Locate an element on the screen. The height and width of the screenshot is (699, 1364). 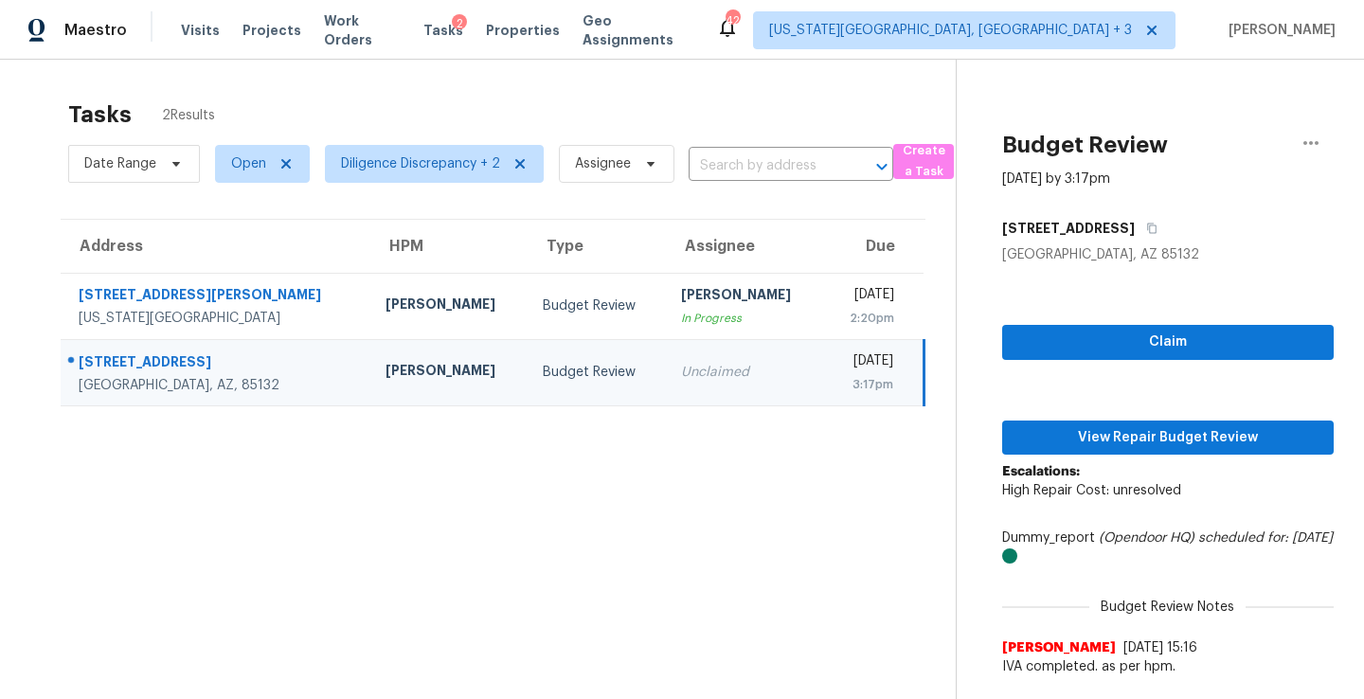
span: Date Range is located at coordinates (120, 164).